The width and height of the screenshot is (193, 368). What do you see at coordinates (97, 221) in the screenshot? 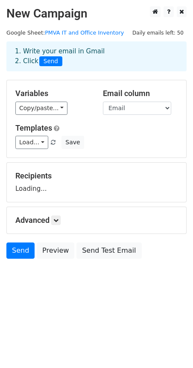
I see `h5: Advanced` at bounding box center [97, 221].